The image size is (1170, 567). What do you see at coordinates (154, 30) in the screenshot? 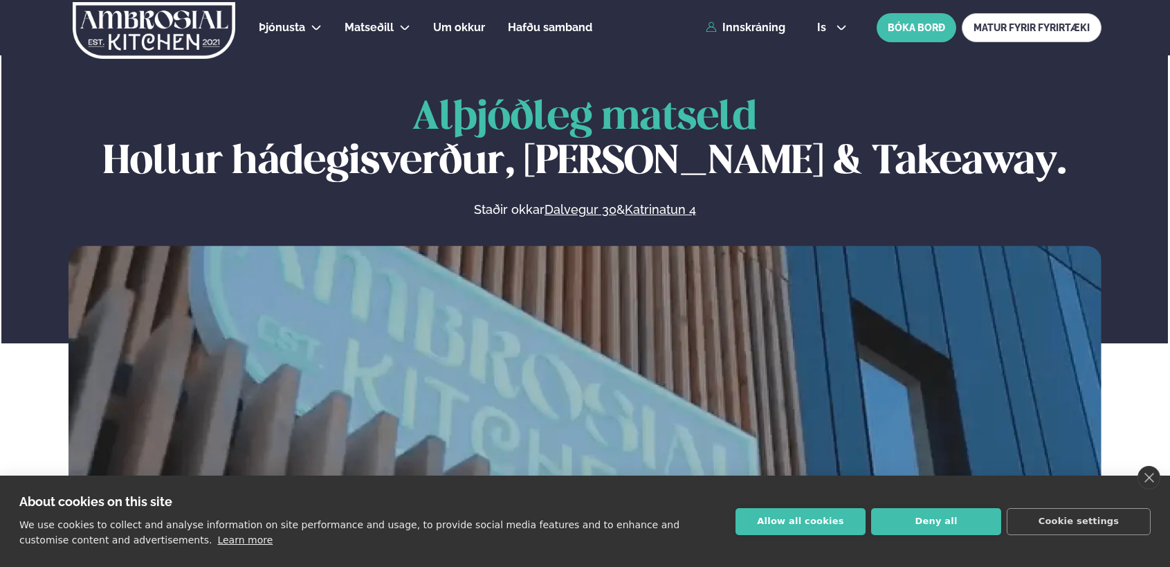
I see `img: logo` at bounding box center [154, 30].